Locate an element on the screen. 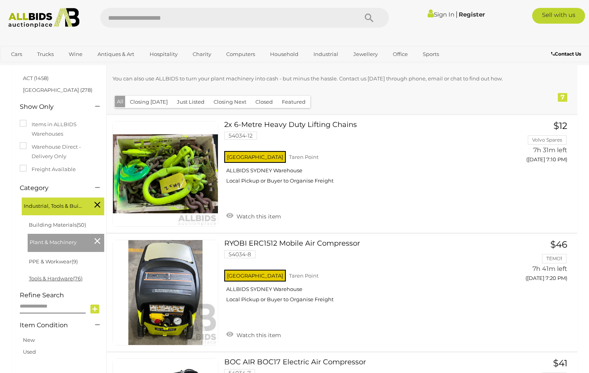 The width and height of the screenshot is (589, 373). a: Industrial is located at coordinates (325, 54).